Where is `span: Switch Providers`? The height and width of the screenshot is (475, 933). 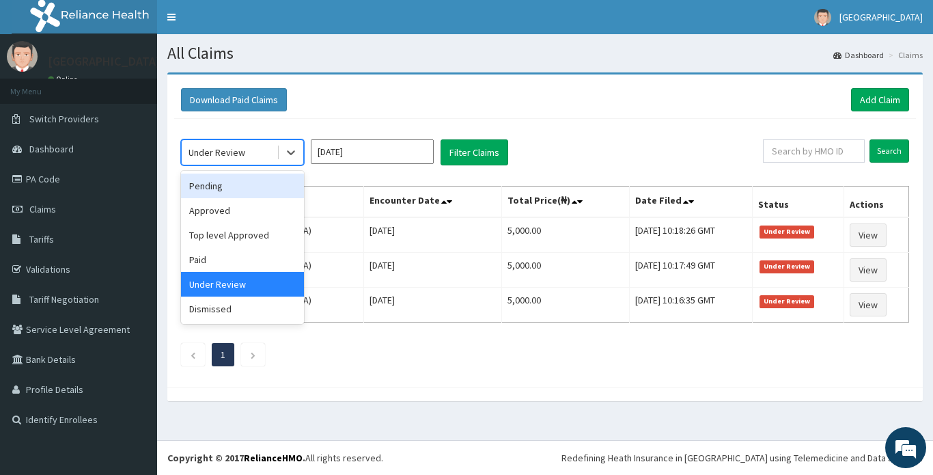
span: Switch Providers is located at coordinates (64, 119).